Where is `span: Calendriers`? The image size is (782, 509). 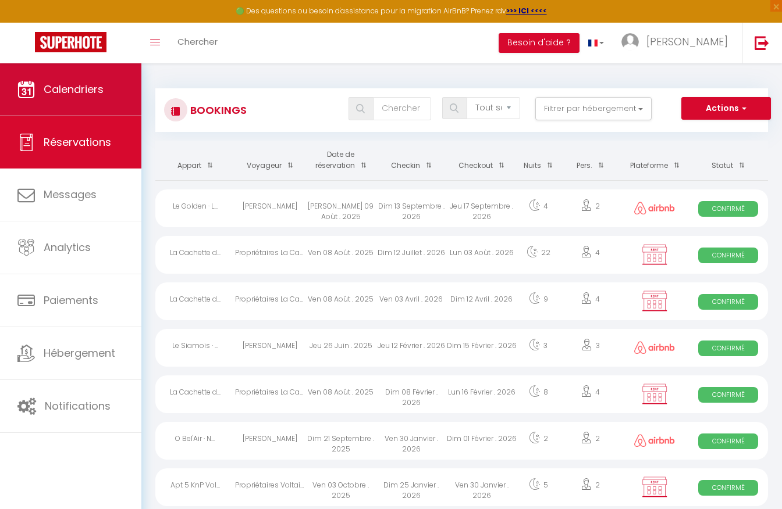 span: Calendriers is located at coordinates (73, 89).